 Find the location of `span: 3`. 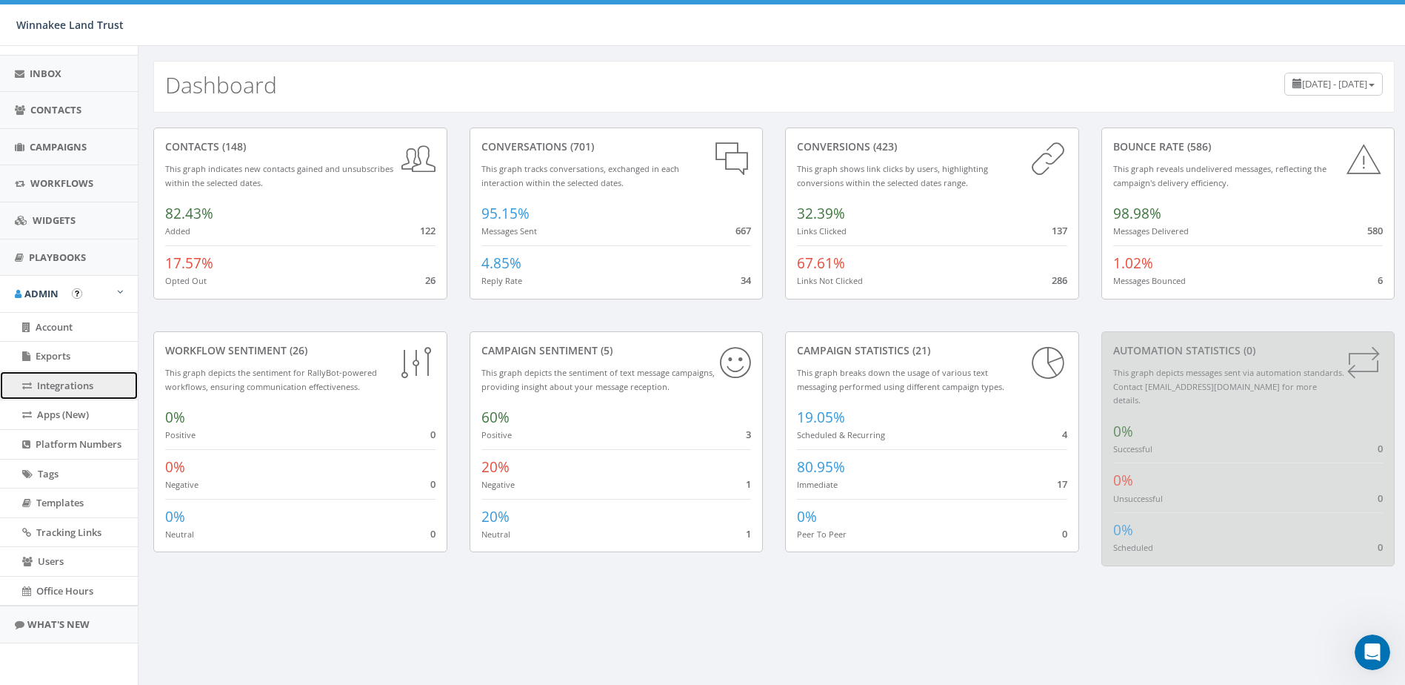

span: 3 is located at coordinates (748, 434).